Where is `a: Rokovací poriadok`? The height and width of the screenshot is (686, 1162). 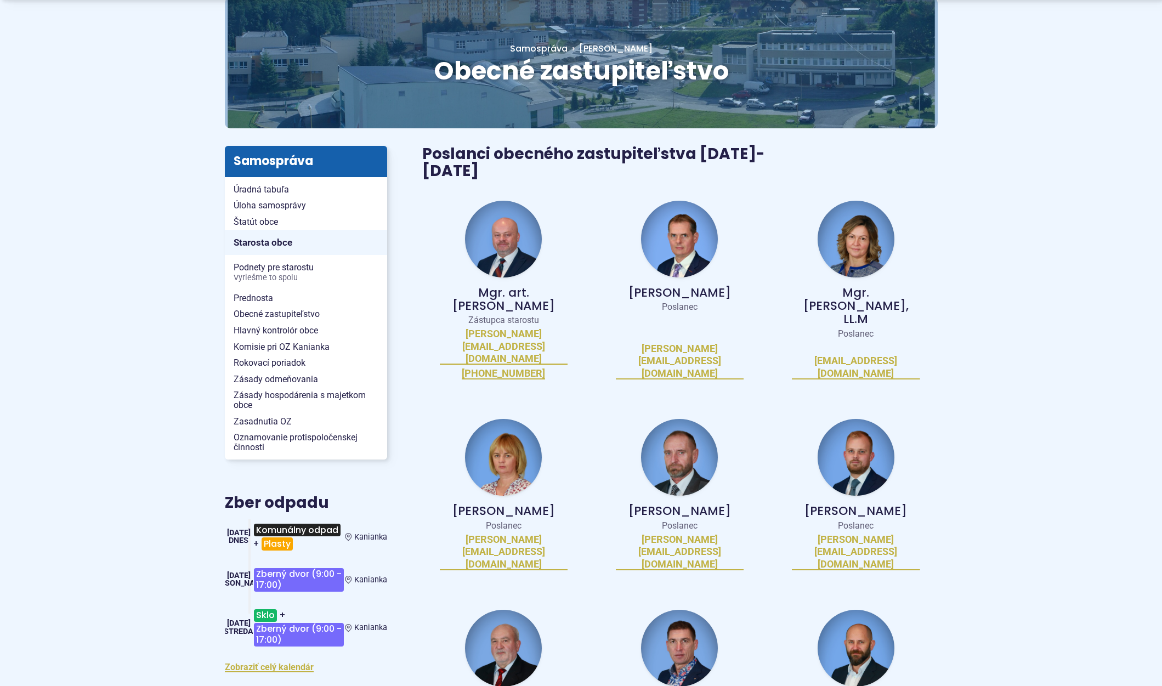
a: Rokovací poriadok is located at coordinates (306, 363).